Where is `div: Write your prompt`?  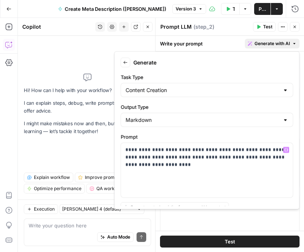
div: Write your prompt is located at coordinates (230, 43).